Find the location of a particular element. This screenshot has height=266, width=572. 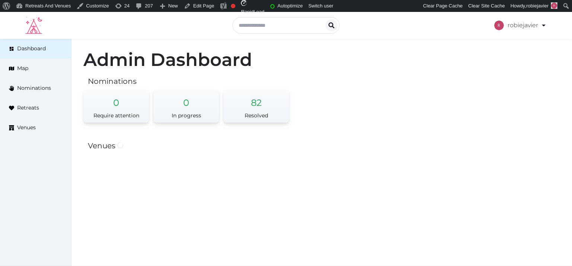

a: 0Require attention is located at coordinates (116, 106).